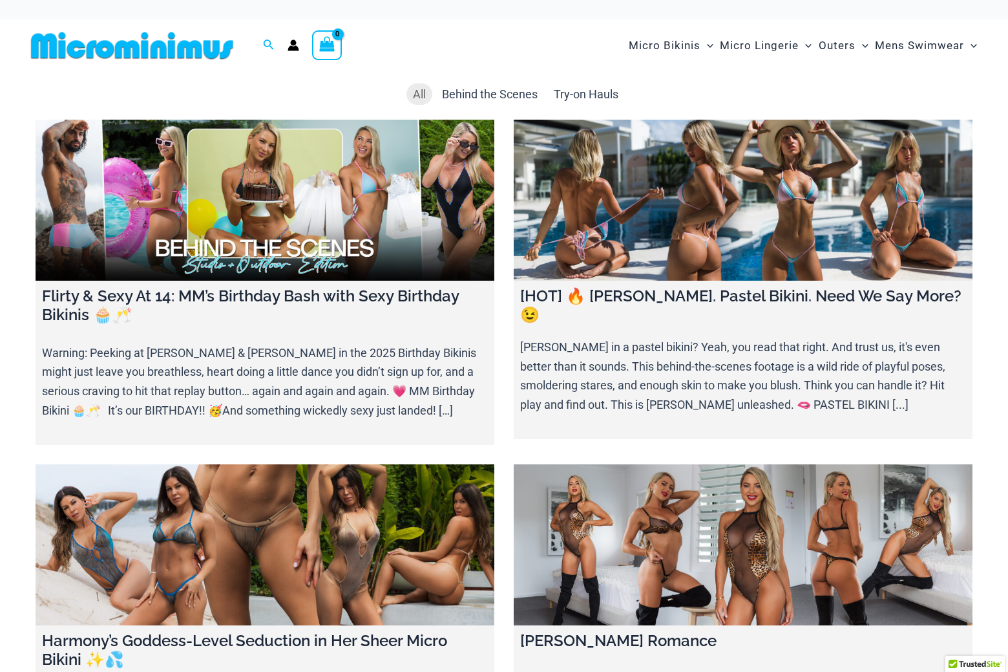 The height and width of the screenshot is (672, 1008). I want to click on span: Outers, so click(837, 45).